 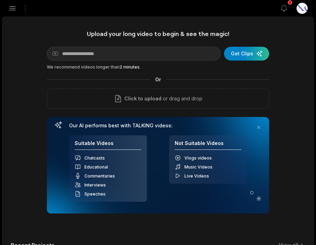 I want to click on span: Speeches, so click(x=95, y=194).